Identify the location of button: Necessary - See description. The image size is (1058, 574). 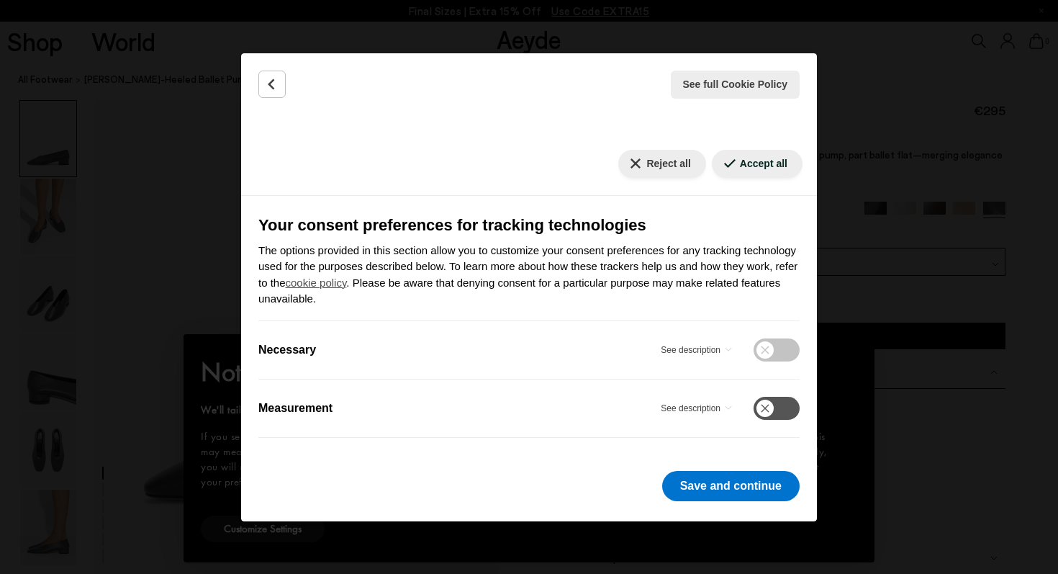
(698, 350).